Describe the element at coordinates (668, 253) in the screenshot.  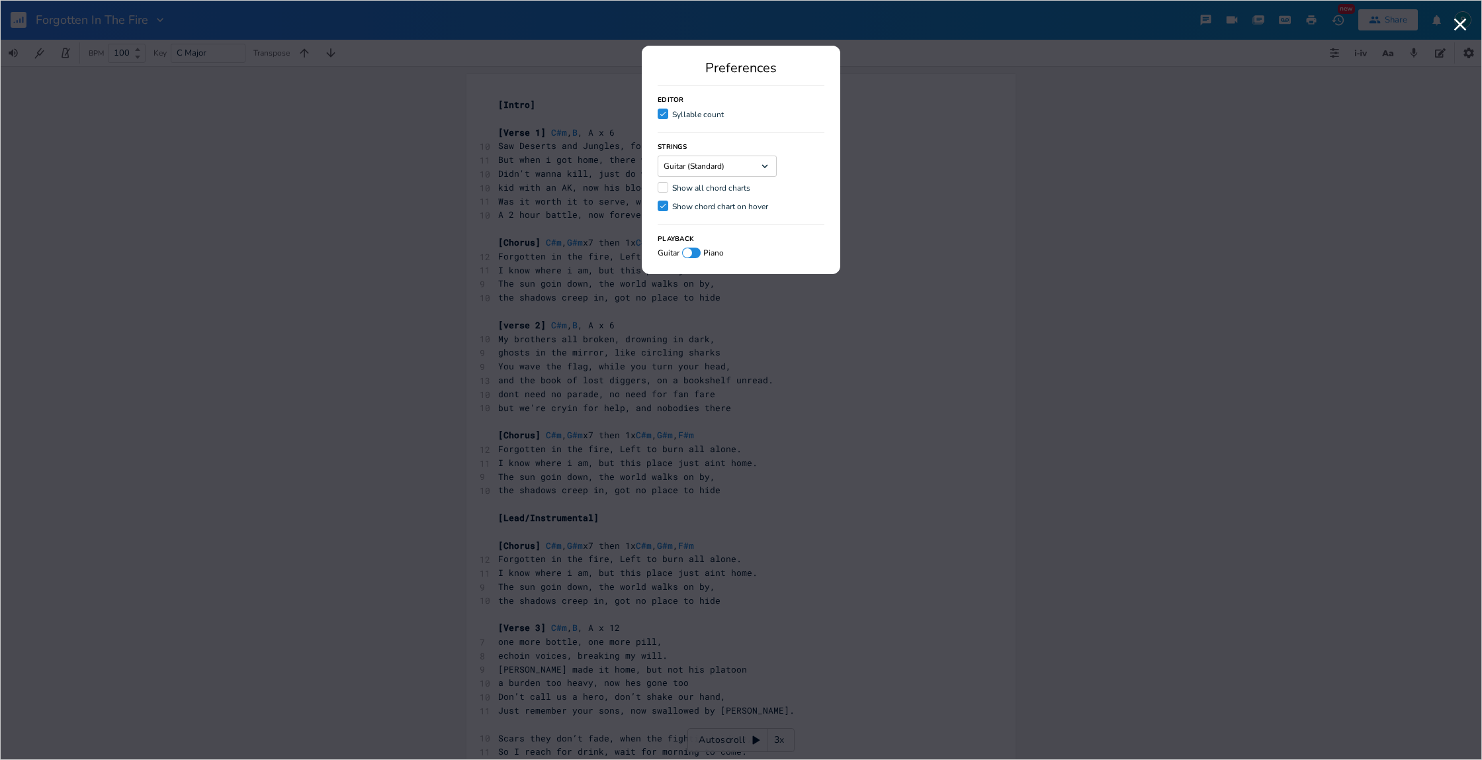
I see `span: Guitar` at that location.